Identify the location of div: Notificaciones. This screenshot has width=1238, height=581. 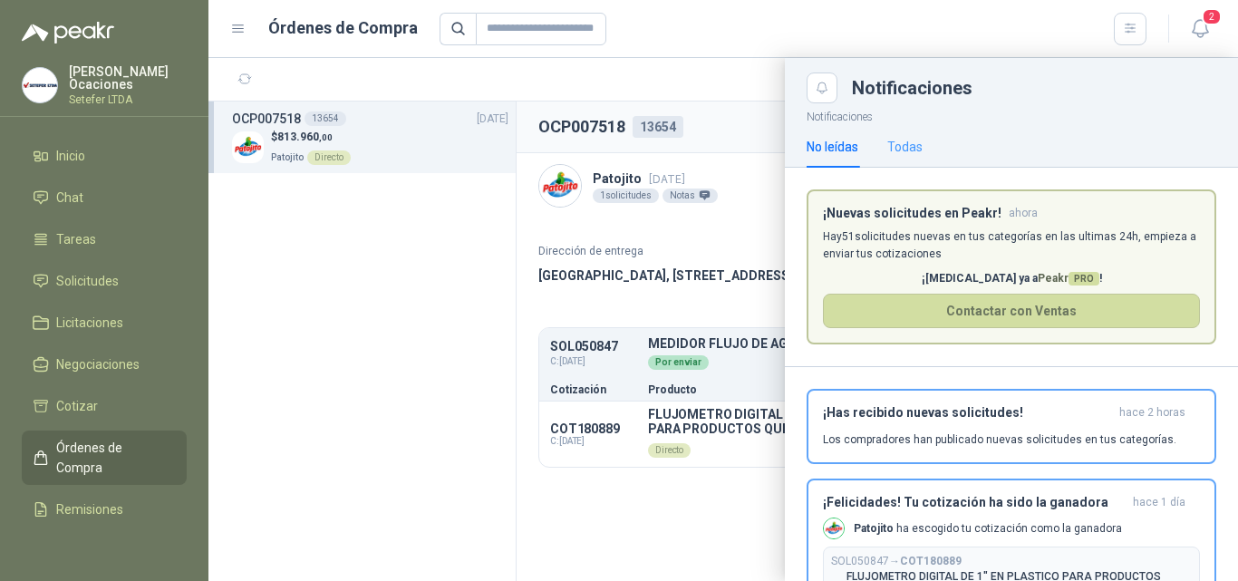
(1034, 88).